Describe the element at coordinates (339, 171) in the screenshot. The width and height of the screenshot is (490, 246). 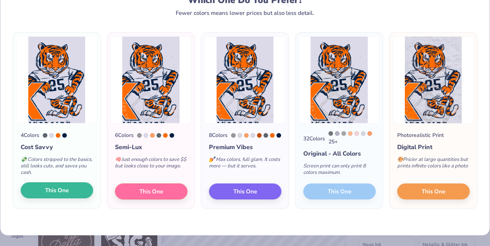
I see `div: Screen print can only print 8 colors maximum.` at that location.